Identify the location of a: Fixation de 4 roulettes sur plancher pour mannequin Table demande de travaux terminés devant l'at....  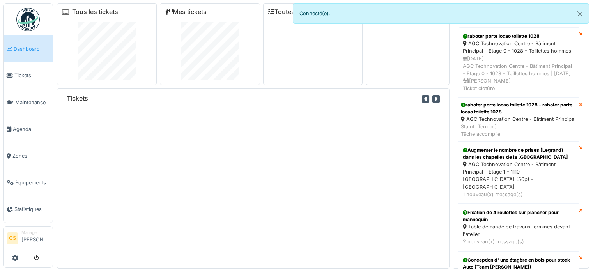
(518, 227).